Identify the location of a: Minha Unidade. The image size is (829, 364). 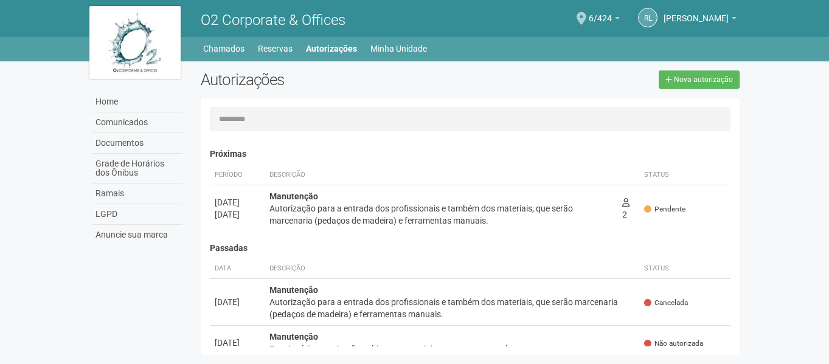
(398, 49).